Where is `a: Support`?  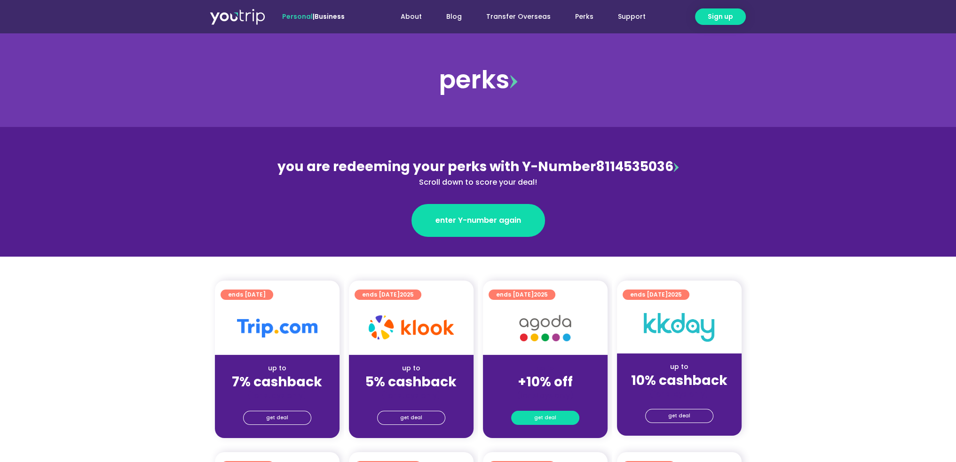 a: Support is located at coordinates (632, 16).